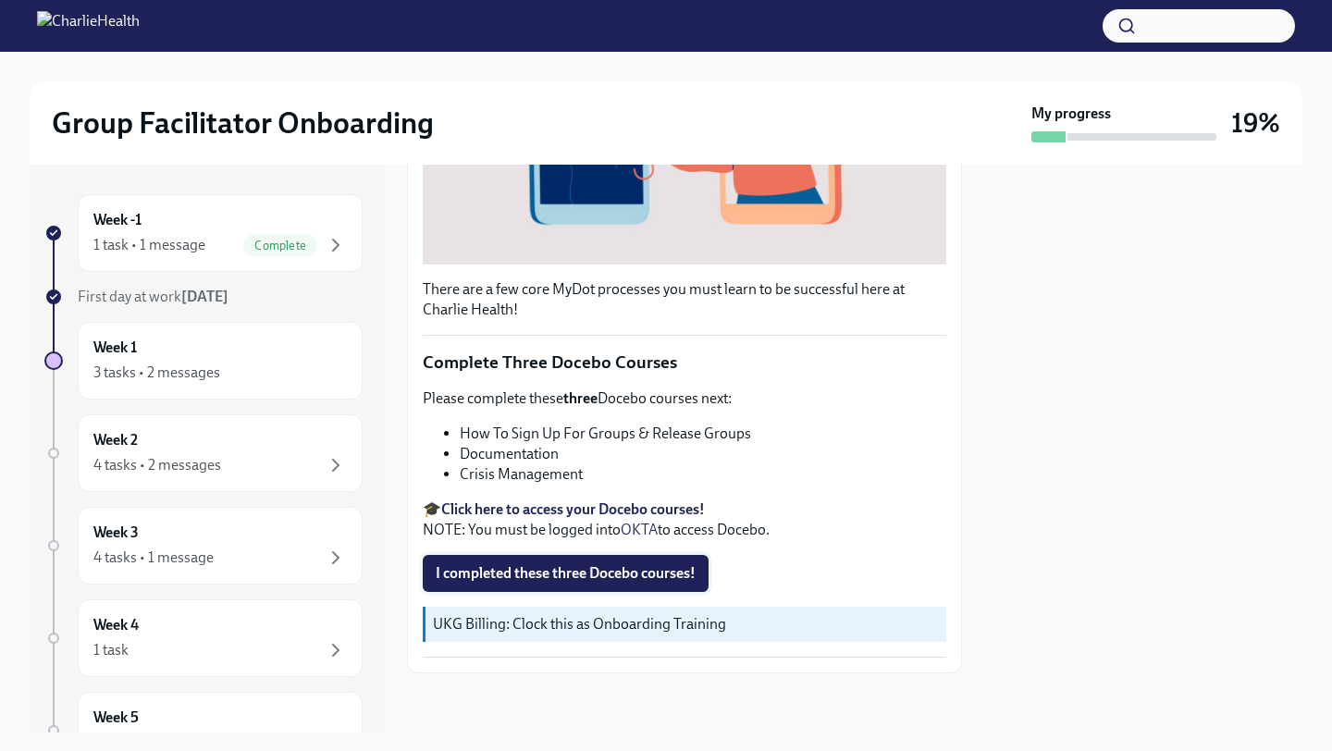 The width and height of the screenshot is (1332, 751). Describe the element at coordinates (703, 474) in the screenshot. I see `li: Crisis Management` at that location.